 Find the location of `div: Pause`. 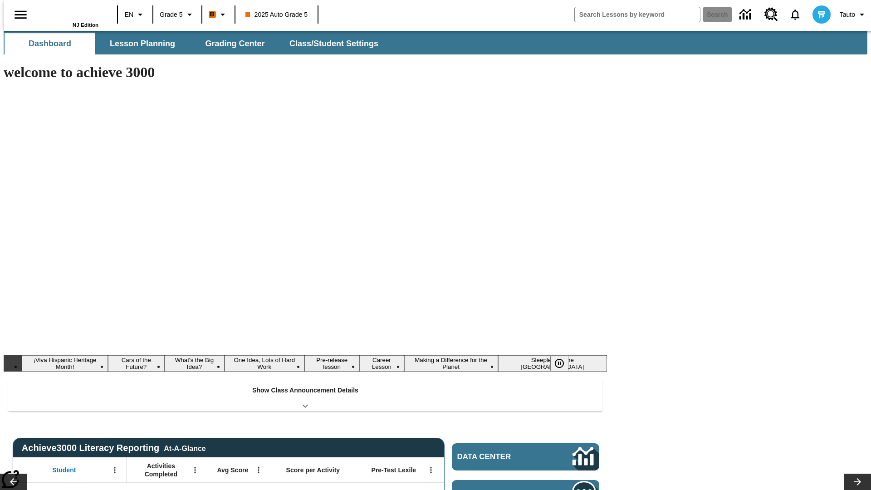

div: Pause is located at coordinates (564, 363).